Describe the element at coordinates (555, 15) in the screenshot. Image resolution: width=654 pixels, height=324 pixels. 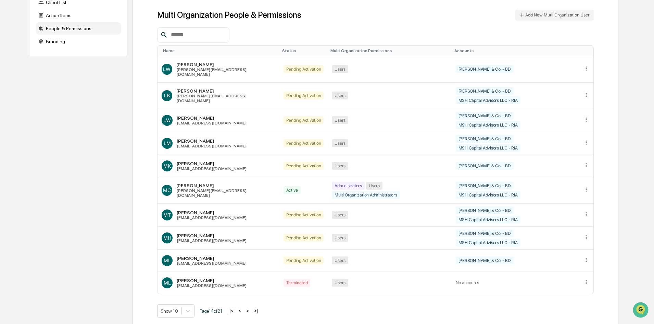
I see `button: Add New Mutli Organization User` at that location.